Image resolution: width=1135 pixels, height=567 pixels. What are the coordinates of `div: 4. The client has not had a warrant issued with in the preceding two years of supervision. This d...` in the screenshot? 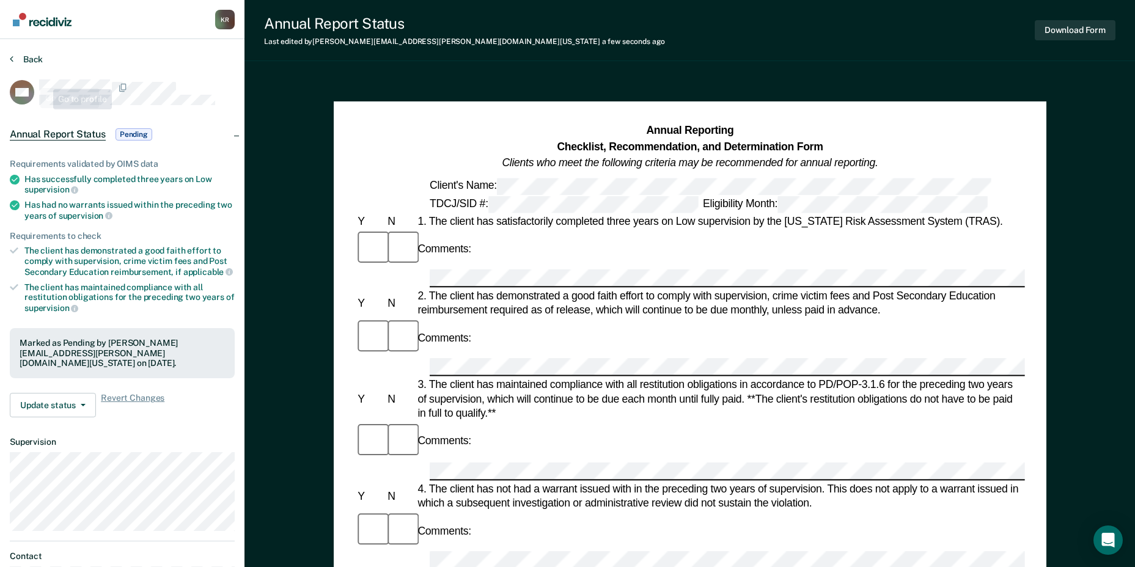 It's located at (719, 496).